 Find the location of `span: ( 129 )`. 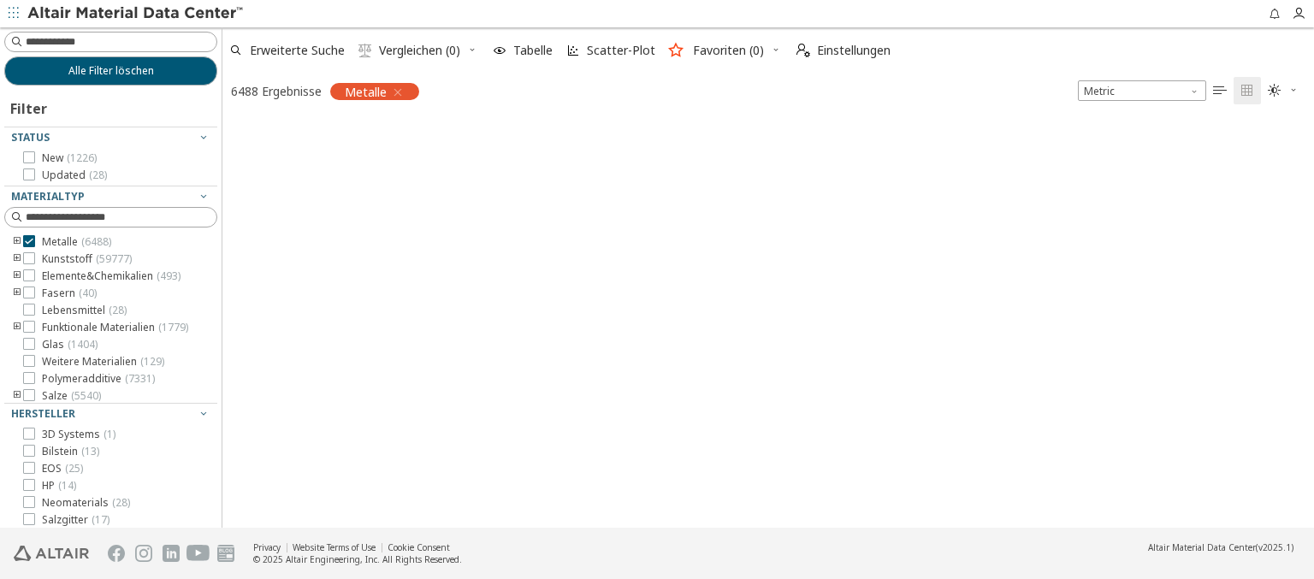

span: ( 129 ) is located at coordinates (152, 361).